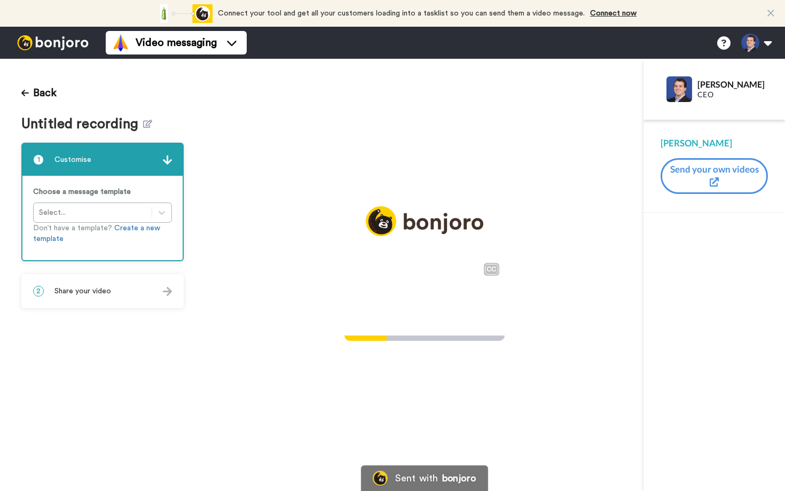  What do you see at coordinates (491, 269) in the screenshot?
I see `div: CC` at bounding box center [491, 269].